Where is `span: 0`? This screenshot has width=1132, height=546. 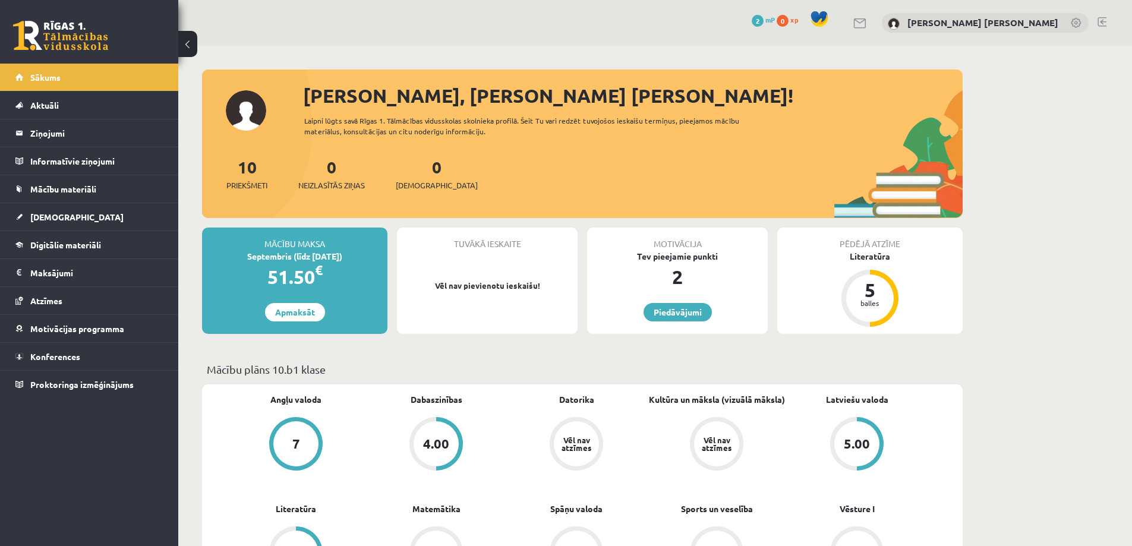
span: 0 is located at coordinates (783, 21).